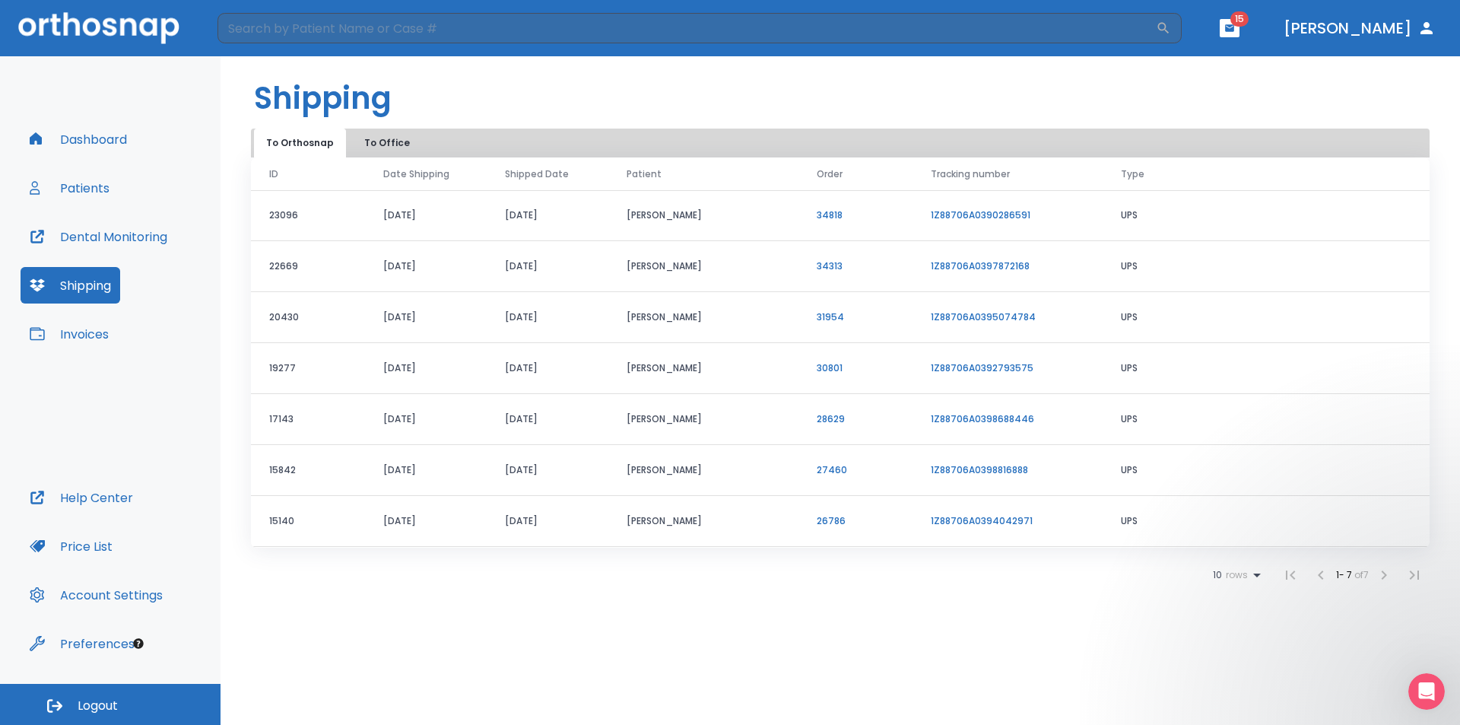 This screenshot has height=725, width=1460. I want to click on input: Search by Patient Name or Case #, so click(687, 28).